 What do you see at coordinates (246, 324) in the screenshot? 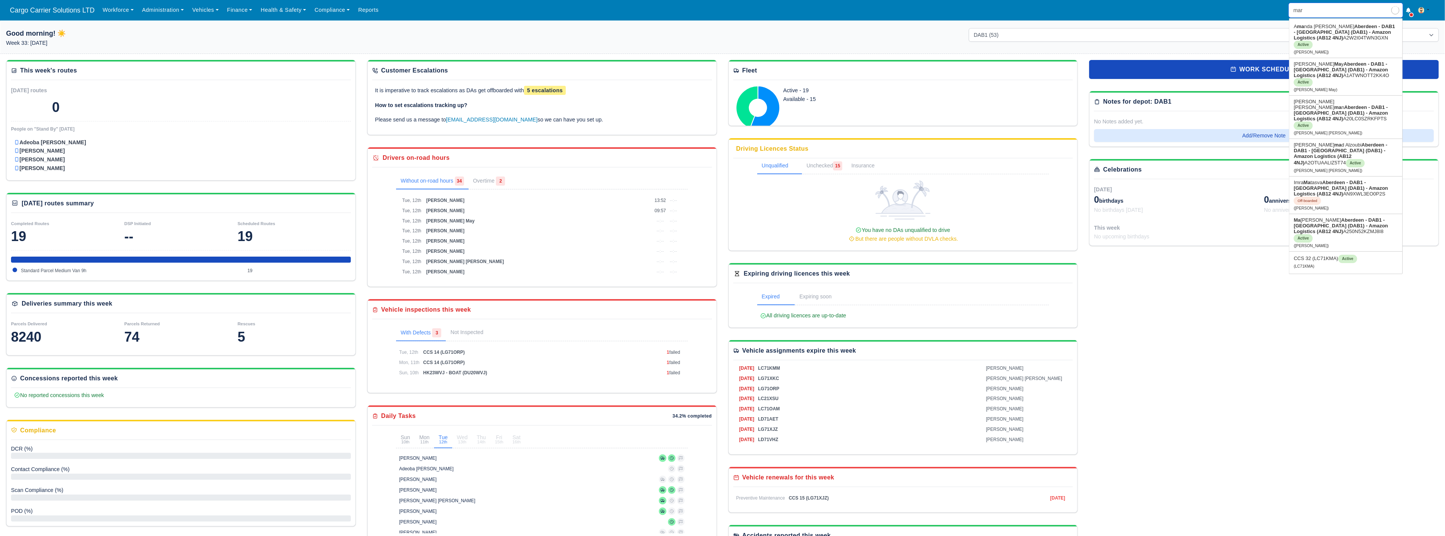
I see `small: Rescues` at bounding box center [246, 324].